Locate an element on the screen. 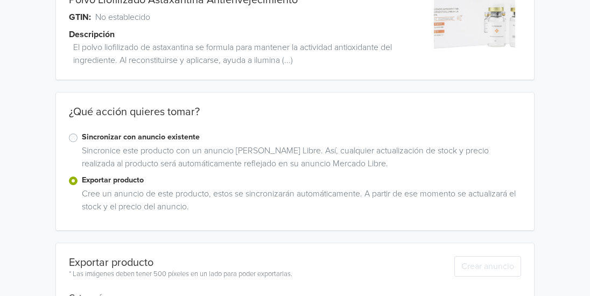 This screenshot has height=296, width=590. span: GTIN: is located at coordinates (80, 17).